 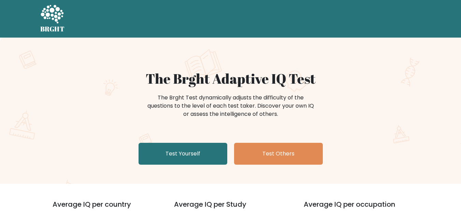 I want to click on h3: Average IQ per occupation, so click(x=361, y=208).